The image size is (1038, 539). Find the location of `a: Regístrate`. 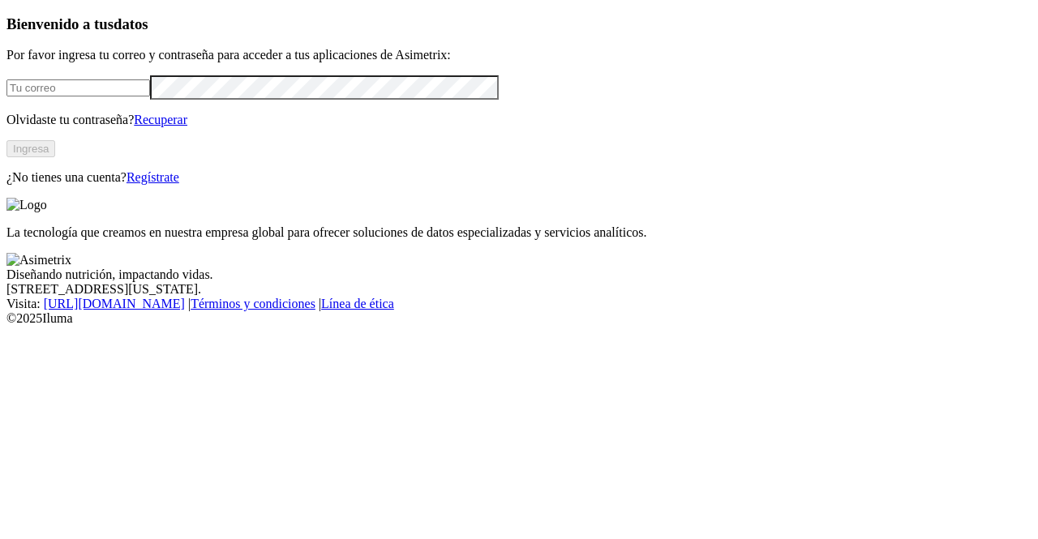

a: Regístrate is located at coordinates (152, 177).